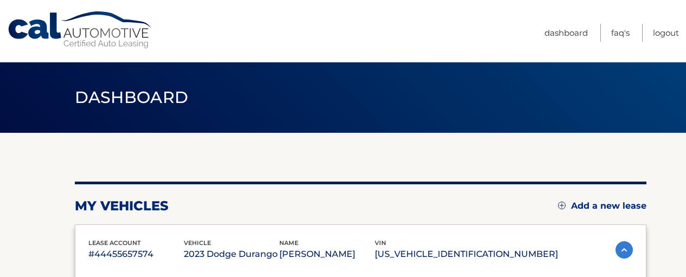 The height and width of the screenshot is (277, 686). I want to click on span: name, so click(288, 243).